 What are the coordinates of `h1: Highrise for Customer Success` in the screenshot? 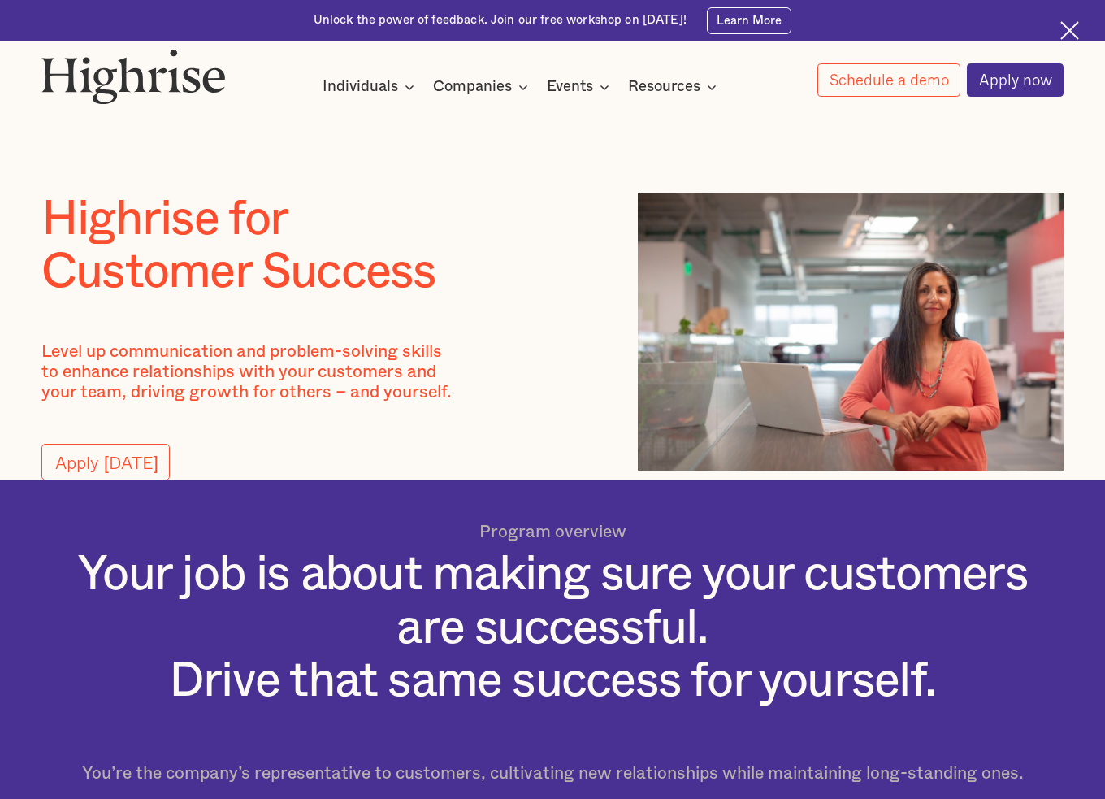 It's located at (323, 246).